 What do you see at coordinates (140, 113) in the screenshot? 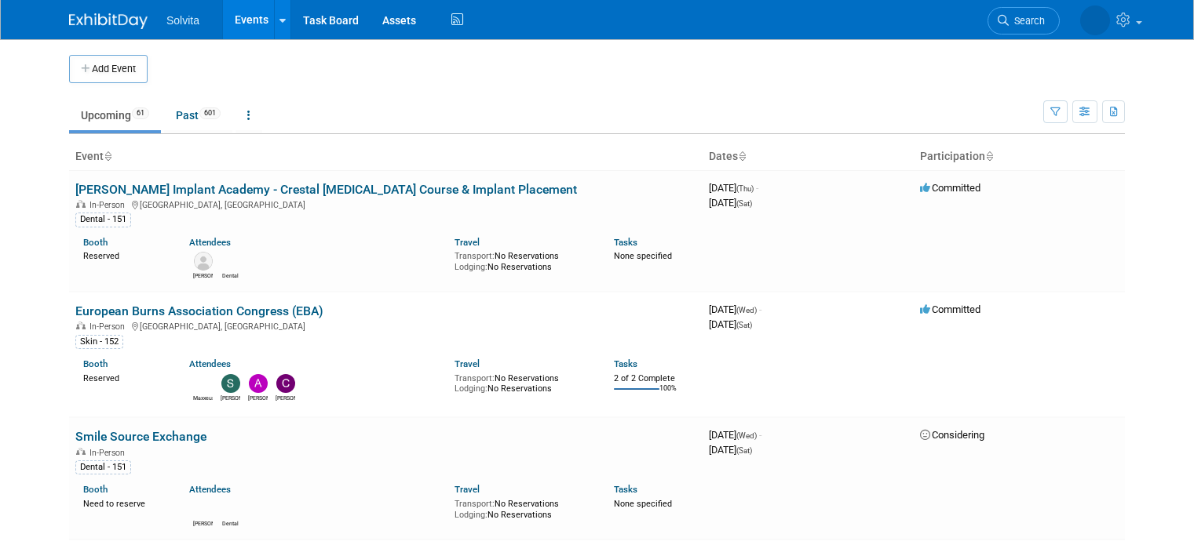
I see `span: 61` at bounding box center [140, 113].